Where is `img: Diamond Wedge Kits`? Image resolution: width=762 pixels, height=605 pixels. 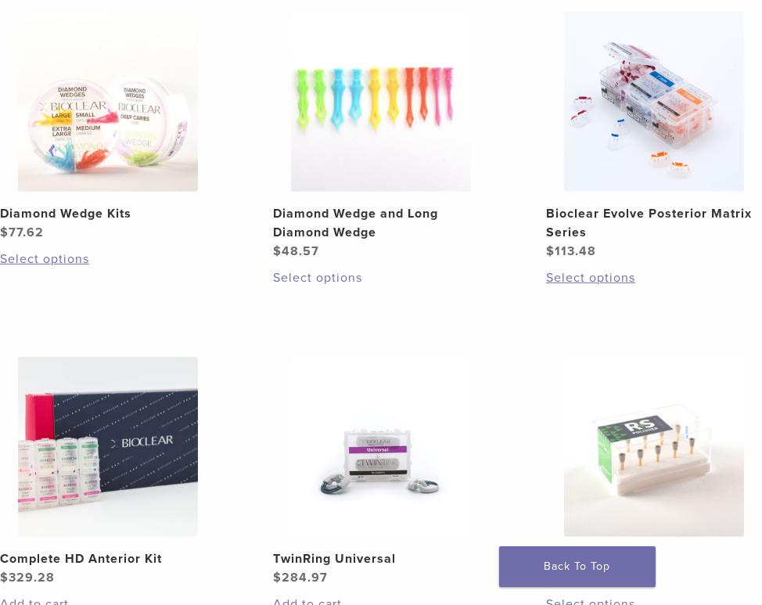 img: Diamond Wedge Kits is located at coordinates (108, 102).